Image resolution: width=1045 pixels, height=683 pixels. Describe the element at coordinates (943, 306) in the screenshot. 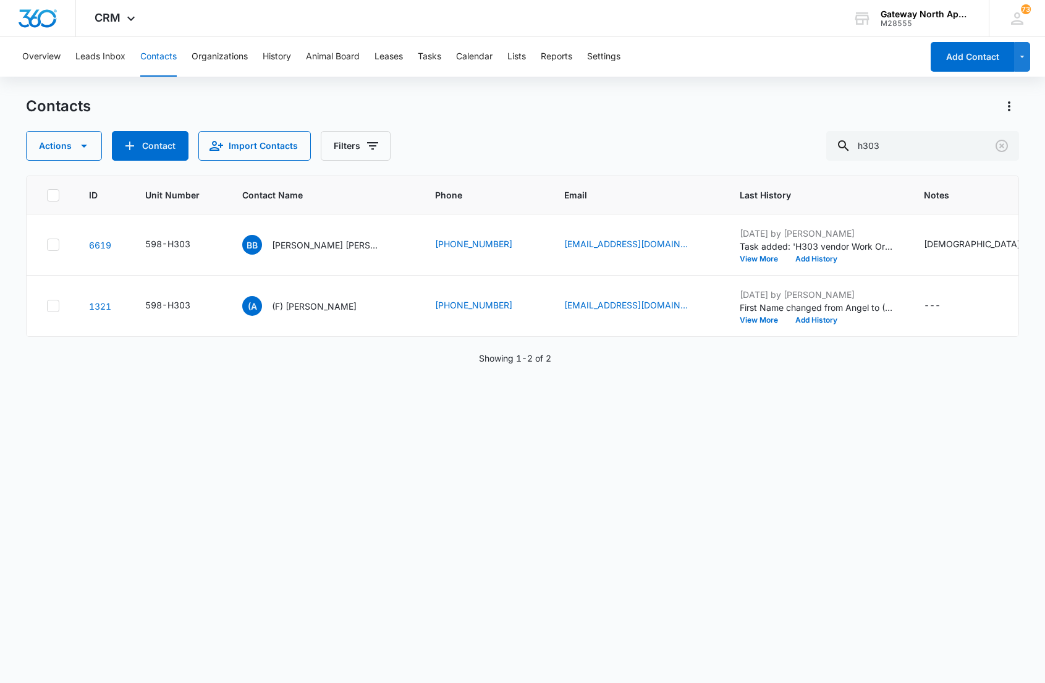

I see `div: Notes - - Select to Edit Field` at that location.